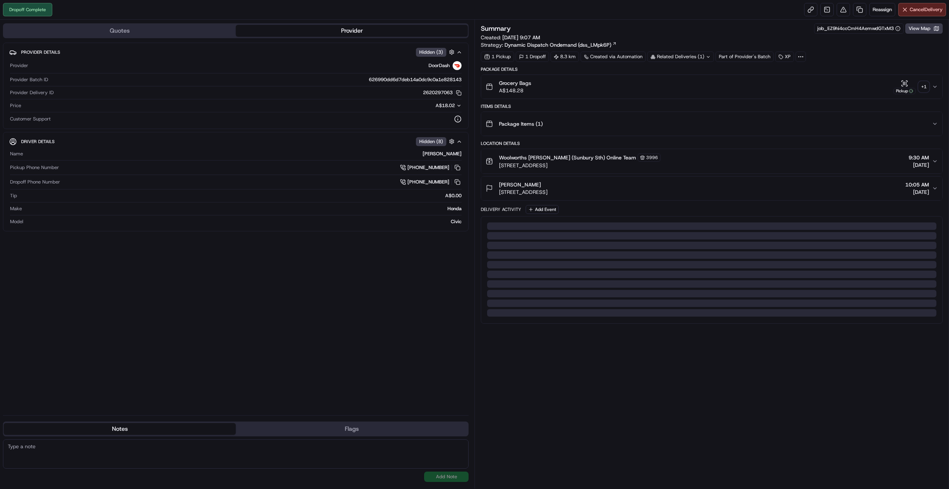 This screenshot has height=489, width=949. Describe the element at coordinates (120, 31) in the screenshot. I see `button: Quotes` at that location.